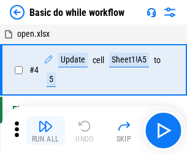 The image size is (187, 155). Describe the element at coordinates (51, 80) in the screenshot. I see `div: 5` at that location.